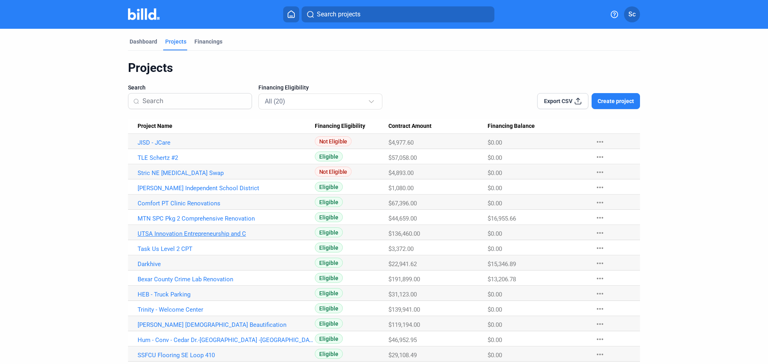 This screenshot has height=364, width=768. Describe the element at coordinates (410, 126) in the screenshot. I see `span: Contract Amount` at that location.